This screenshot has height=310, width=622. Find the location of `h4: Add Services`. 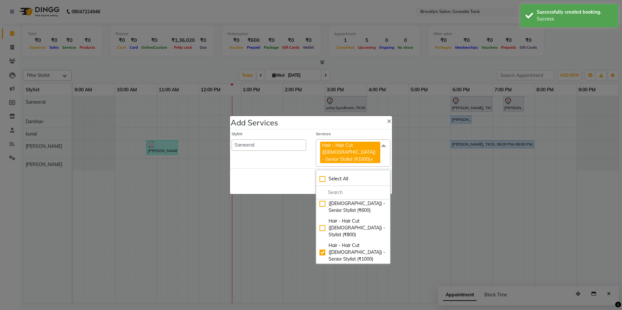

h4: Add Services is located at coordinates (254, 123).